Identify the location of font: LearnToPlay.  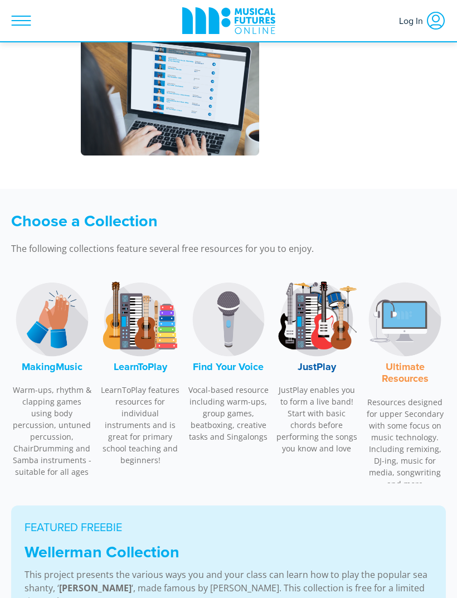
(140, 367).